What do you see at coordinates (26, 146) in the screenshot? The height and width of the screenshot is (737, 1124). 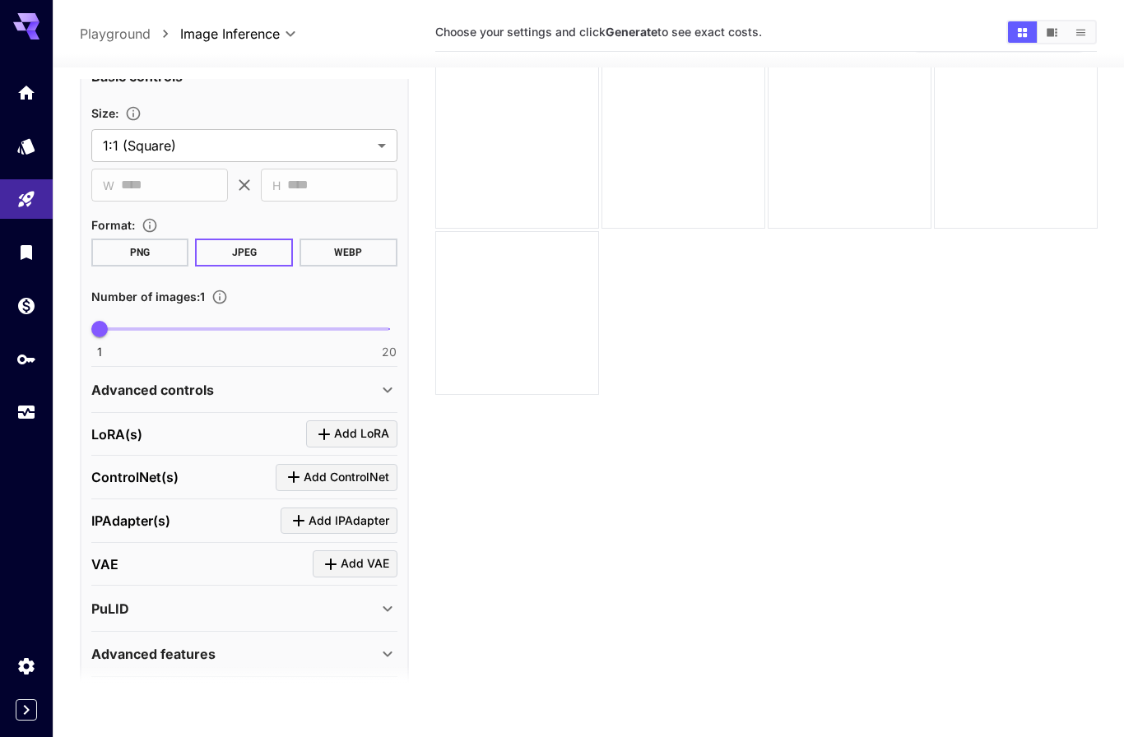 I see `div: Models` at bounding box center [26, 146].